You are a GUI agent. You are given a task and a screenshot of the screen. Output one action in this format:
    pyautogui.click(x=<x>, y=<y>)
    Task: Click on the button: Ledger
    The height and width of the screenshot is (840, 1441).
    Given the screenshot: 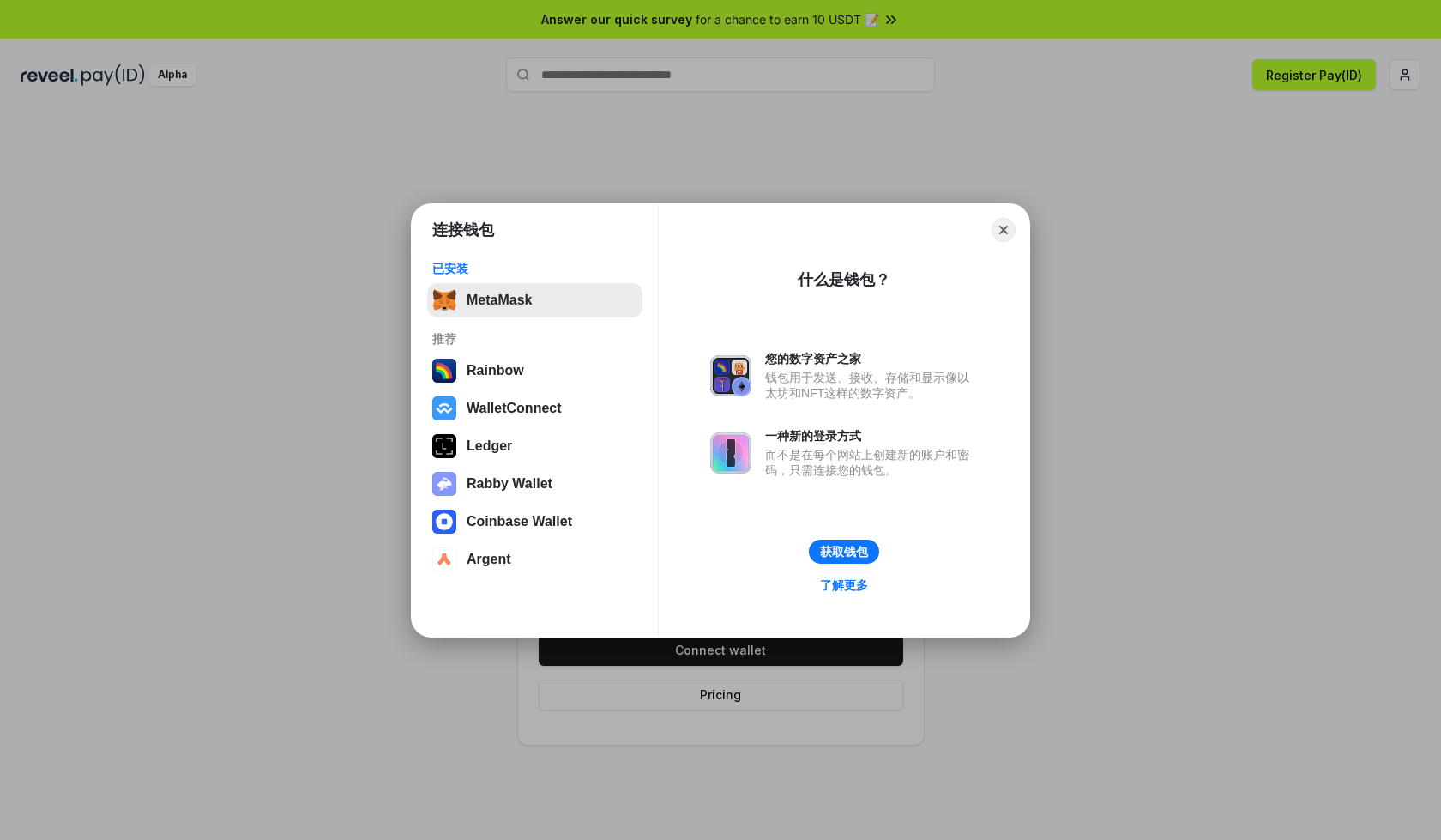 What is the action you would take?
    pyautogui.click(x=534, y=446)
    